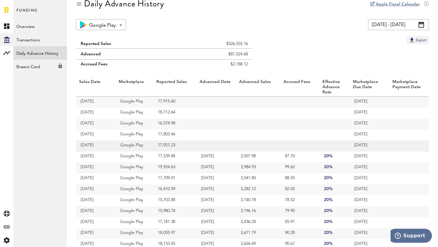  Describe the element at coordinates (258, 168) in the screenshot. I see `td: 3,984.93` at that location.